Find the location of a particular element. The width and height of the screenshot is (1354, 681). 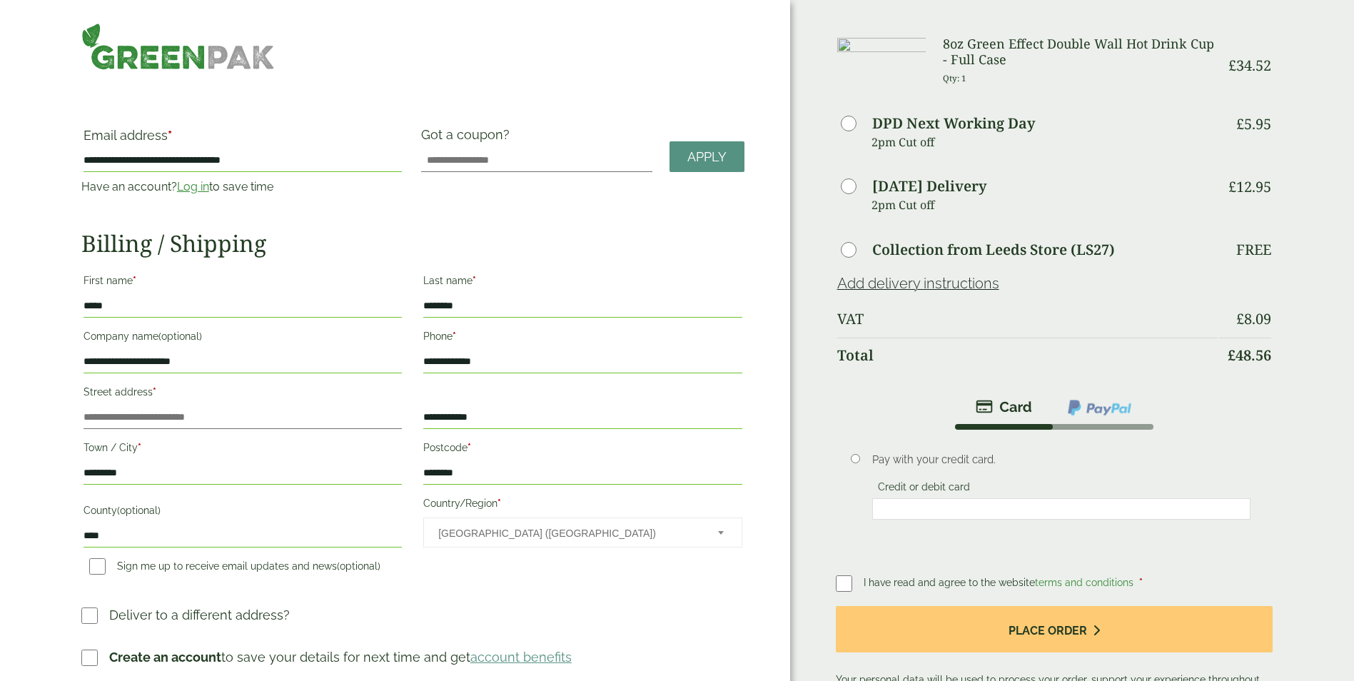

a: Add delivery instructions is located at coordinates (918, 283).